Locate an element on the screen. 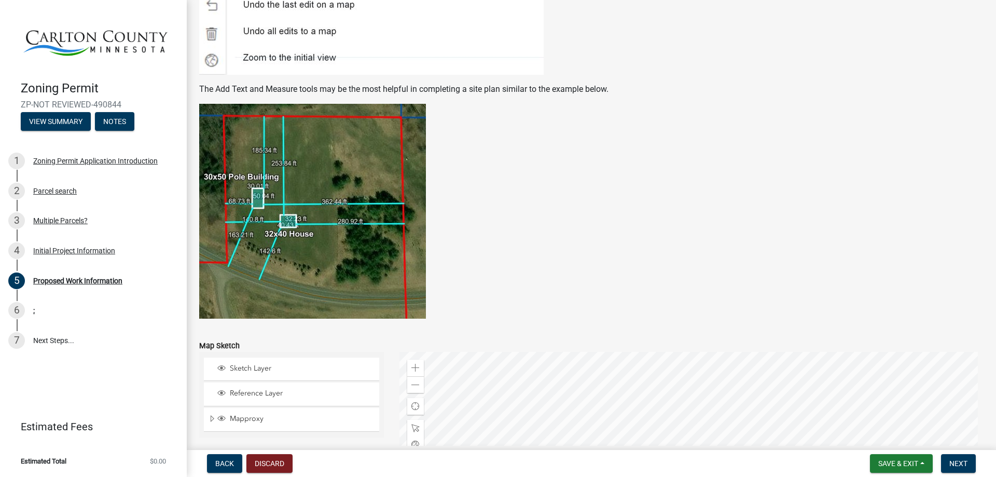 This screenshot has width=996, height=477. wm-modal-confirm: Summary is located at coordinates (56, 122).